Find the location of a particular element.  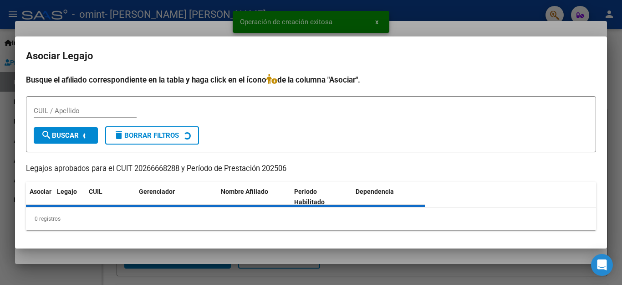

div: Open Intercom Messenger is located at coordinates (602, 265).